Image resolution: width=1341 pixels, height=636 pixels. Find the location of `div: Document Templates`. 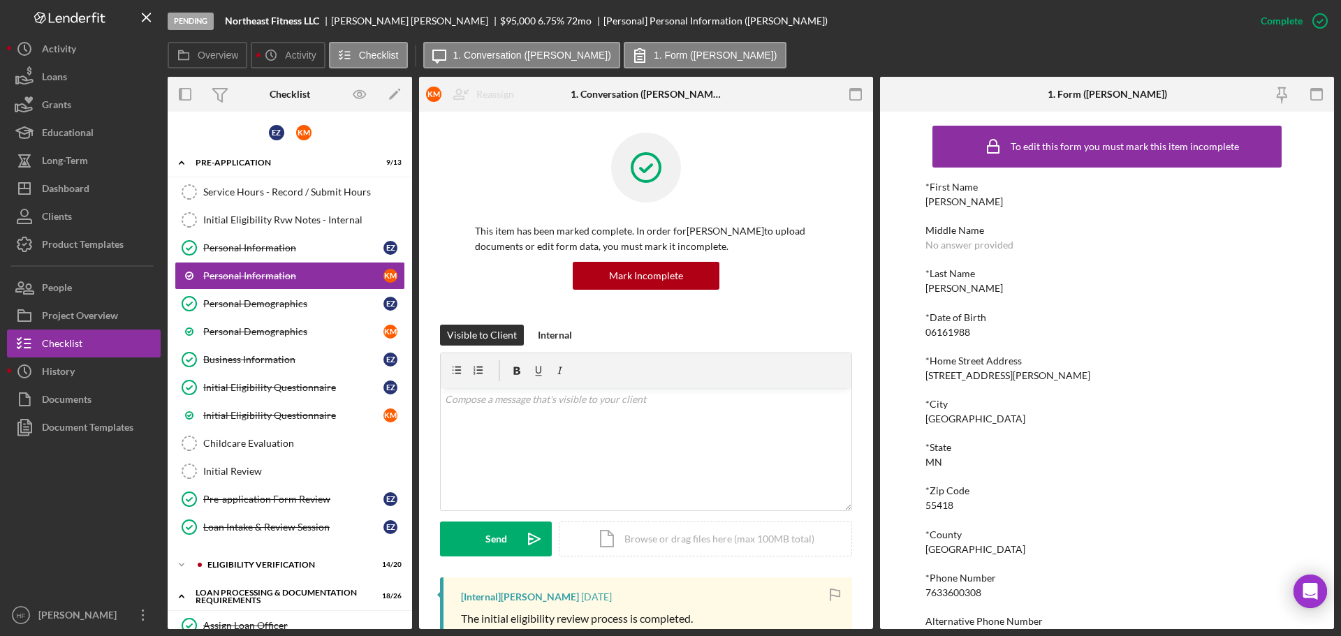

div: Document Templates is located at coordinates (87, 429).